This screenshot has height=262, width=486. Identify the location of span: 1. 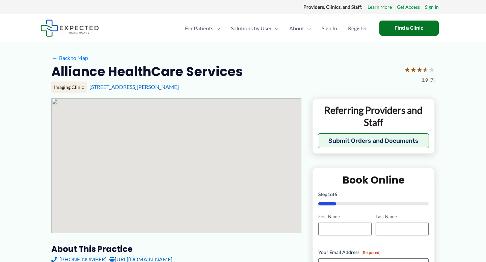
(329, 194).